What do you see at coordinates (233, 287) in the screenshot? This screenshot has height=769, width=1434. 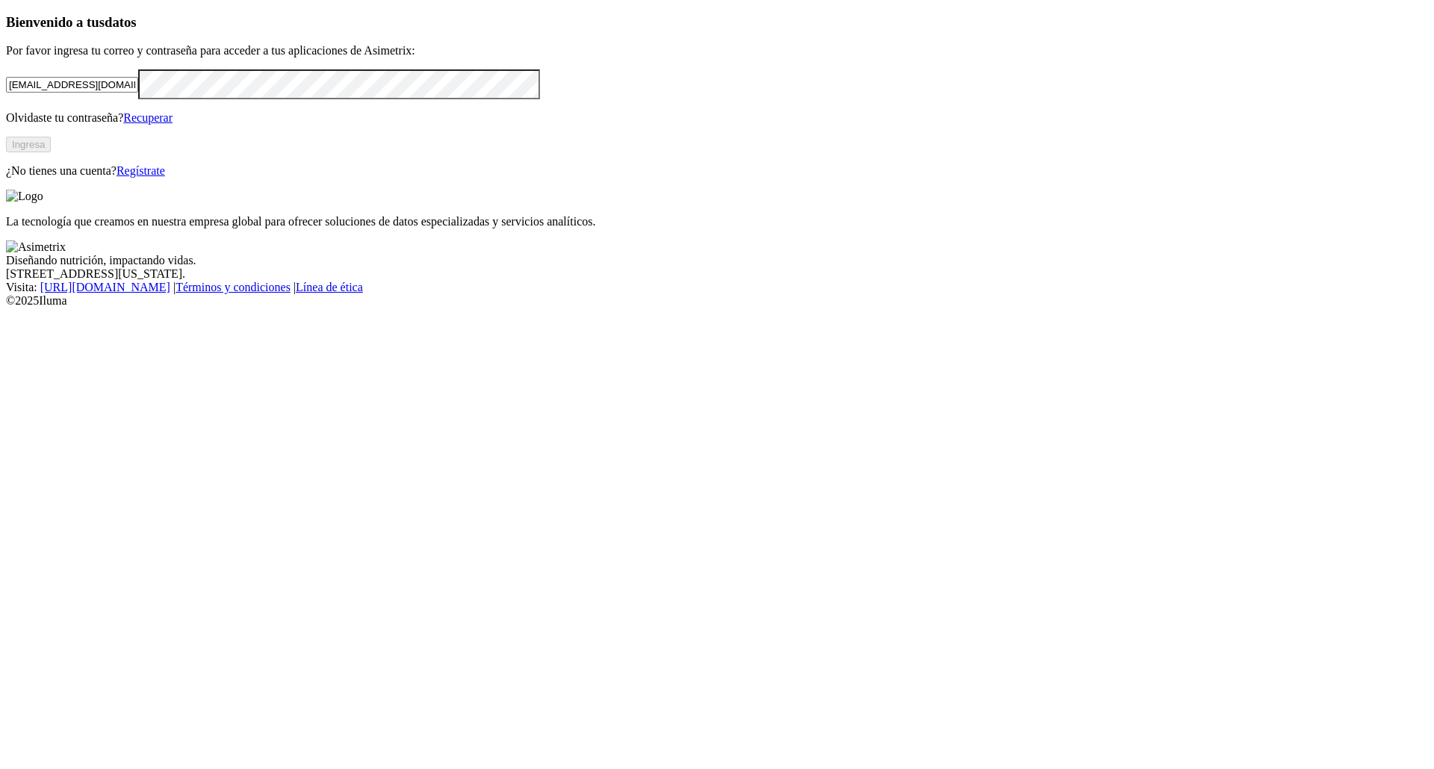 I see `a: Términos y condiciones` at bounding box center [233, 287].